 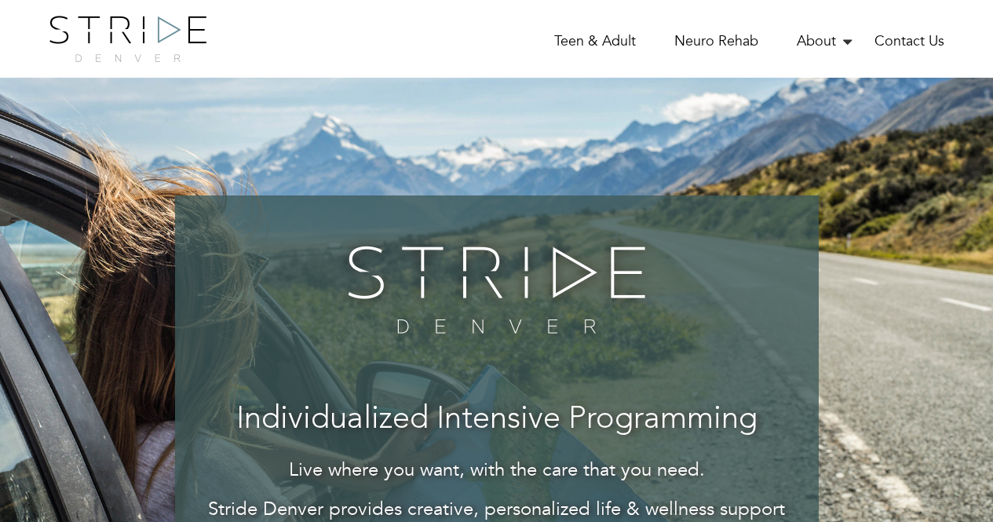 What do you see at coordinates (909, 41) in the screenshot?
I see `a: Contact Us` at bounding box center [909, 41].